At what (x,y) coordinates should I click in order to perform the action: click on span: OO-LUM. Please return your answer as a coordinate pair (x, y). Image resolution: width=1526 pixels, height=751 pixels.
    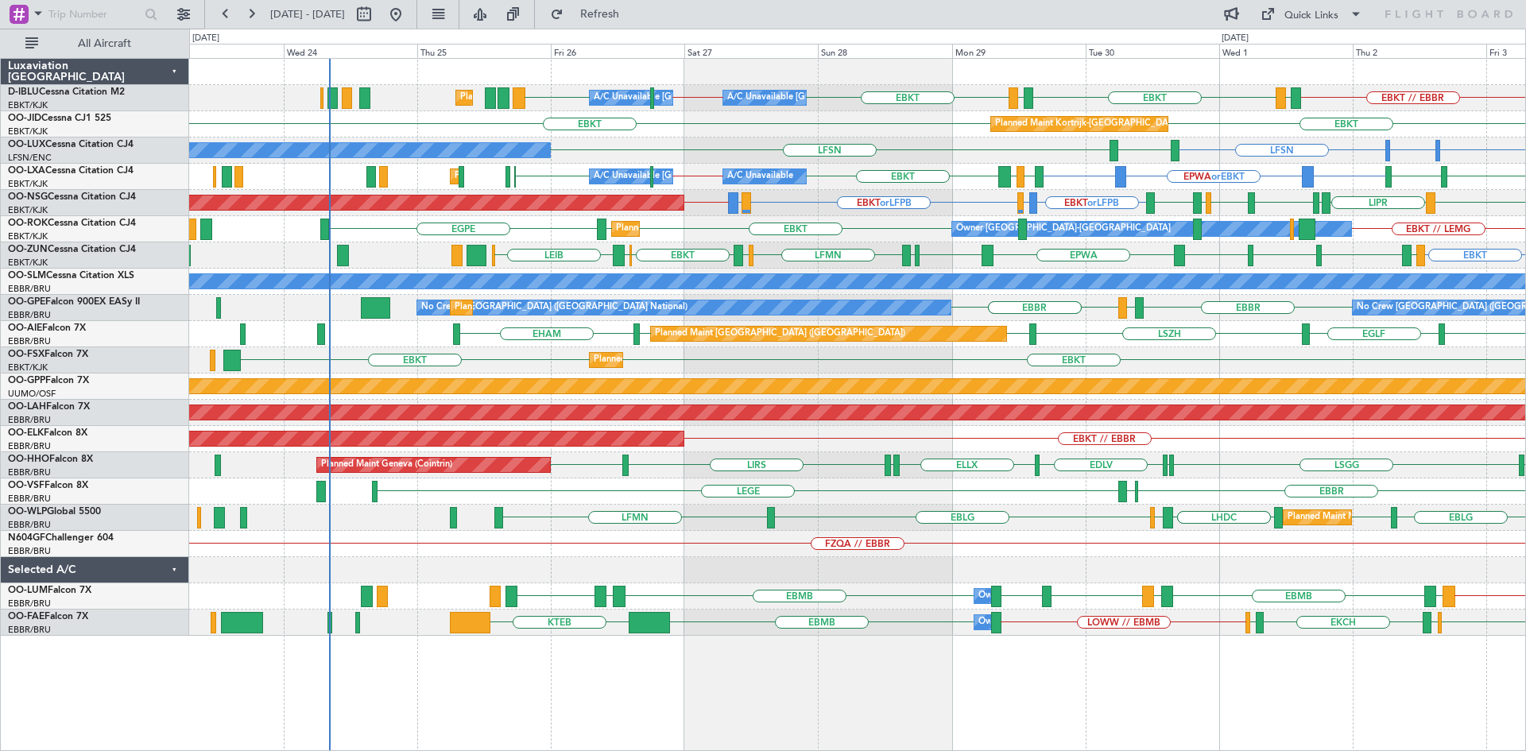
    Looking at the image, I should click on (28, 590).